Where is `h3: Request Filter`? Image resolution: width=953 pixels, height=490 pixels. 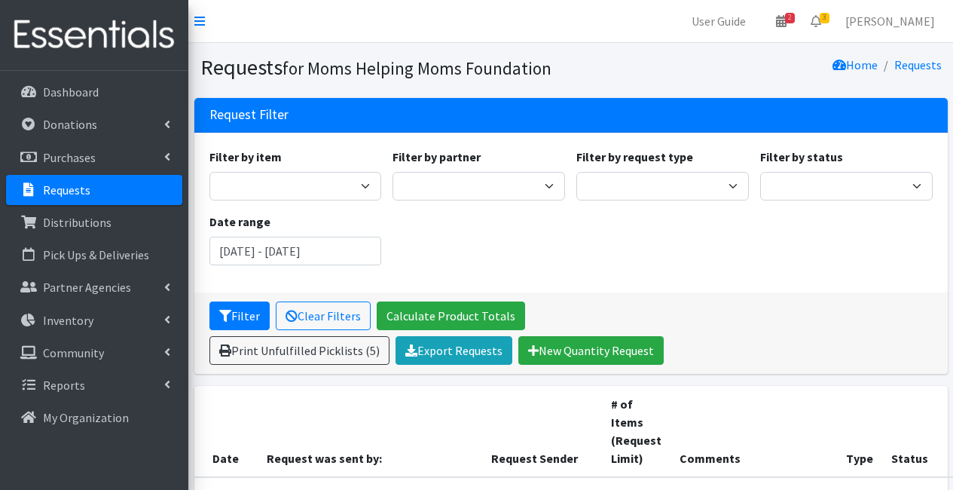 h3: Request Filter is located at coordinates (249, 114).